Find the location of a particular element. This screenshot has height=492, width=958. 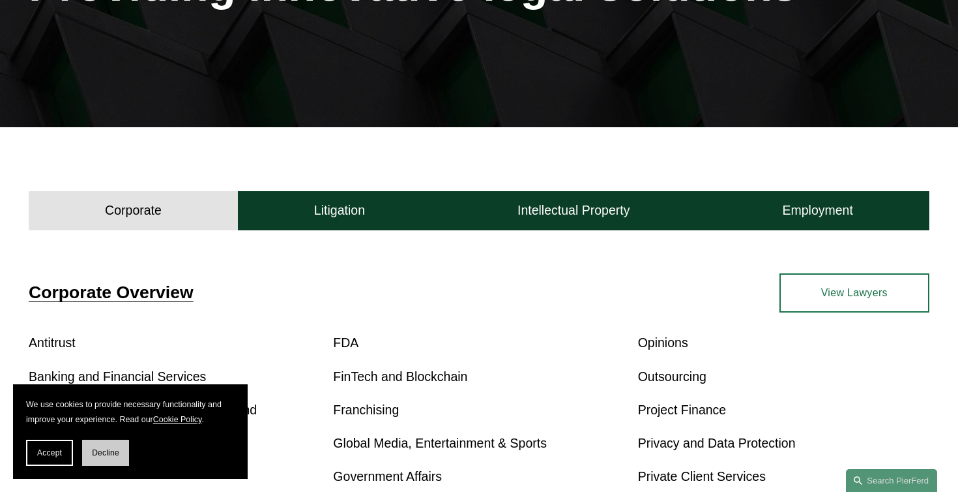

h4: Corporate is located at coordinates (133, 210).